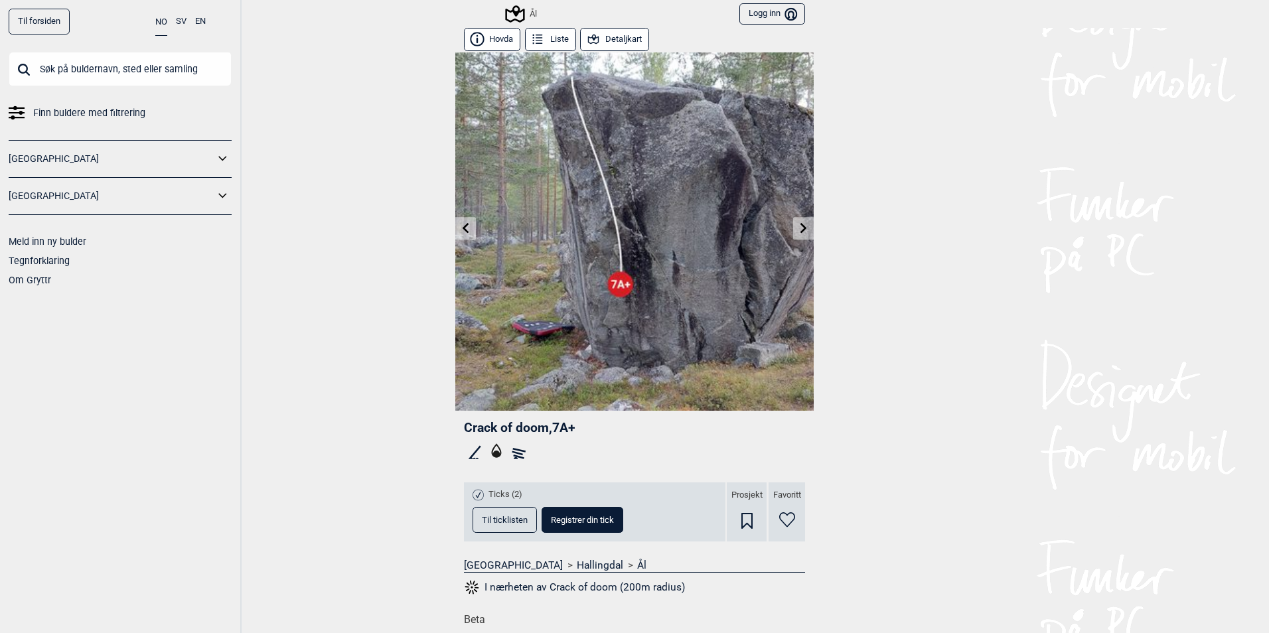 The width and height of the screenshot is (1269, 633). What do you see at coordinates (522, 14) in the screenshot?
I see `div: Ål` at bounding box center [522, 14].